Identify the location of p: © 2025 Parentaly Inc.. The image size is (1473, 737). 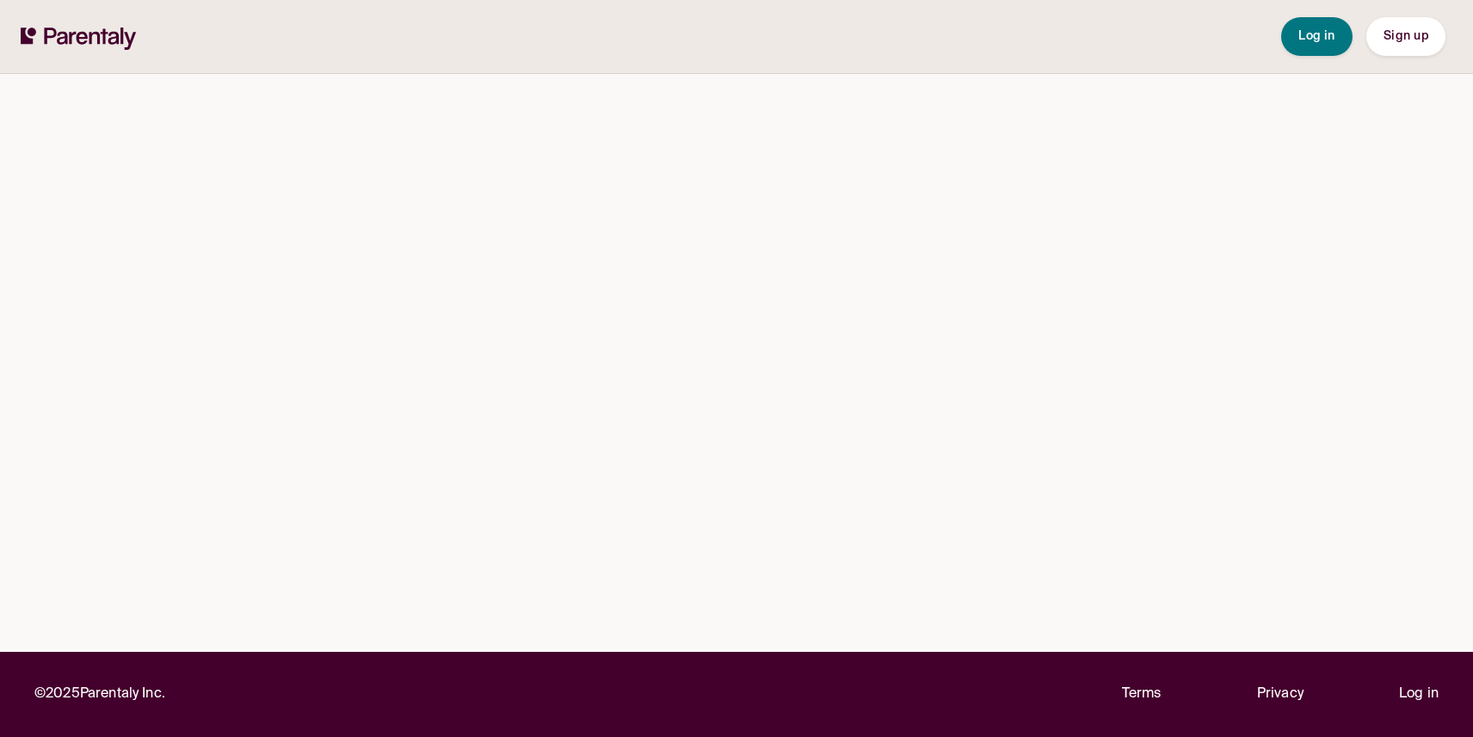
(100, 694).